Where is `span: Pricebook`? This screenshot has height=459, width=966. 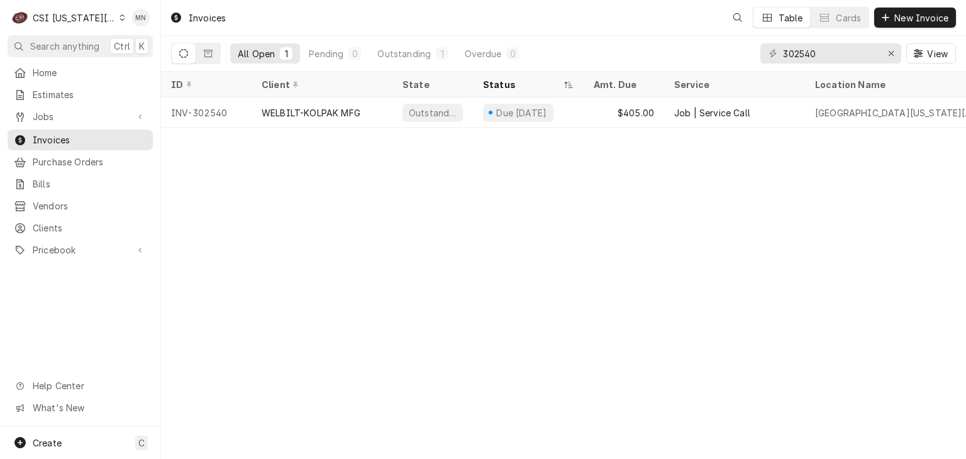
span: Pricebook is located at coordinates (80, 250).